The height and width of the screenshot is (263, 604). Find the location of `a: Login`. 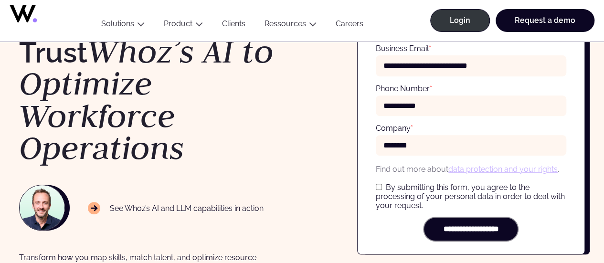

a: Login is located at coordinates (460, 21).